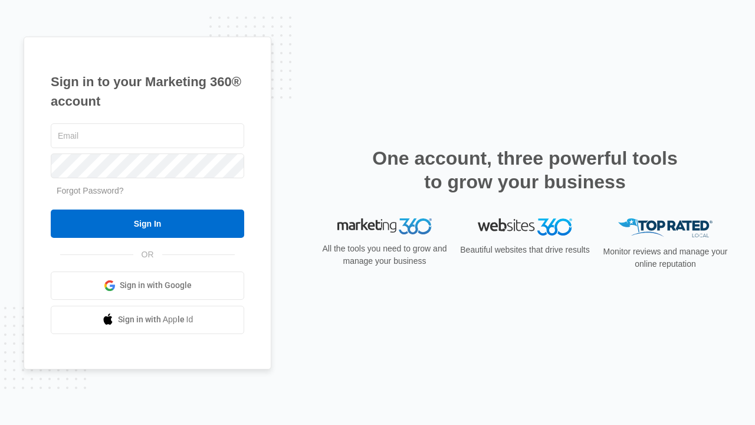  What do you see at coordinates (147, 320) in the screenshot?
I see `a: Sign in with Apple Id` at bounding box center [147, 320].